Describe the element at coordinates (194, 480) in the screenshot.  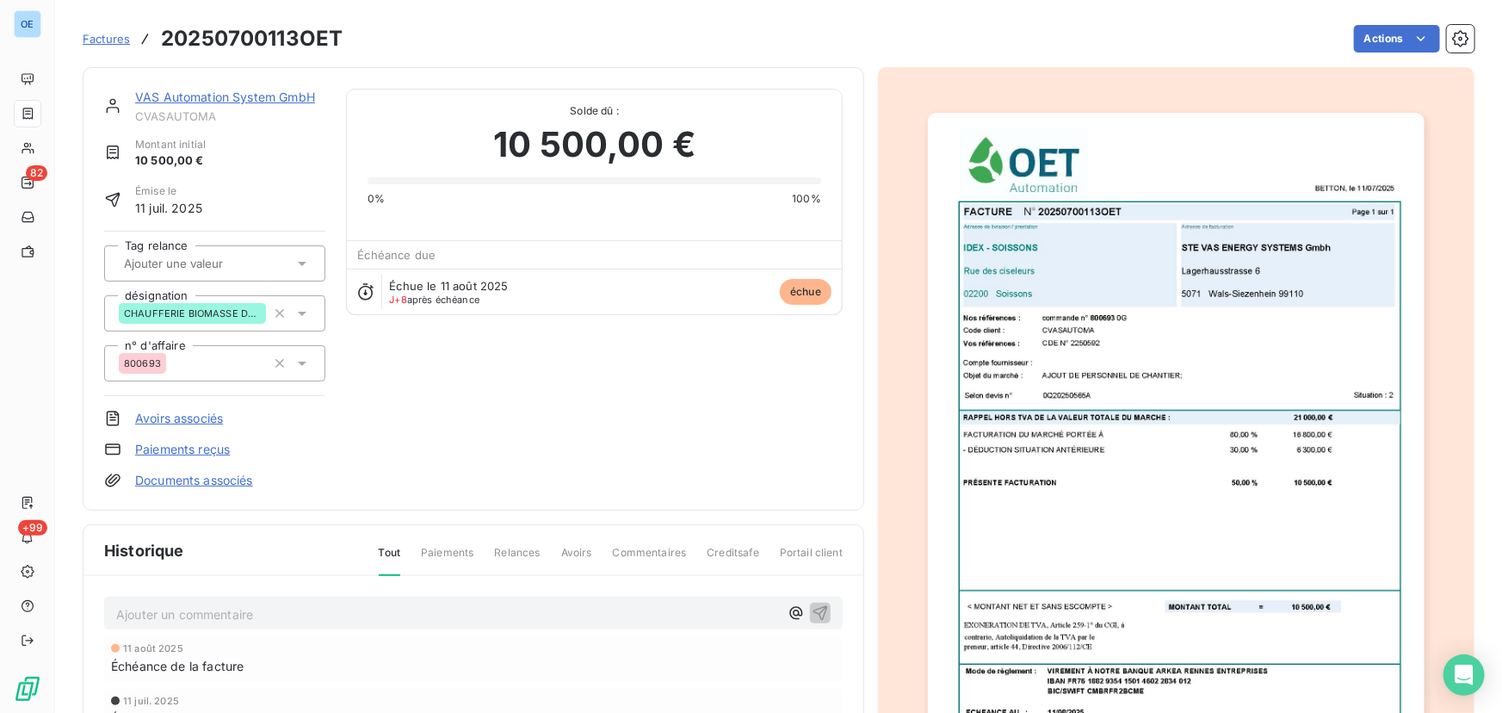
I see `a: Documents associés` at that location.